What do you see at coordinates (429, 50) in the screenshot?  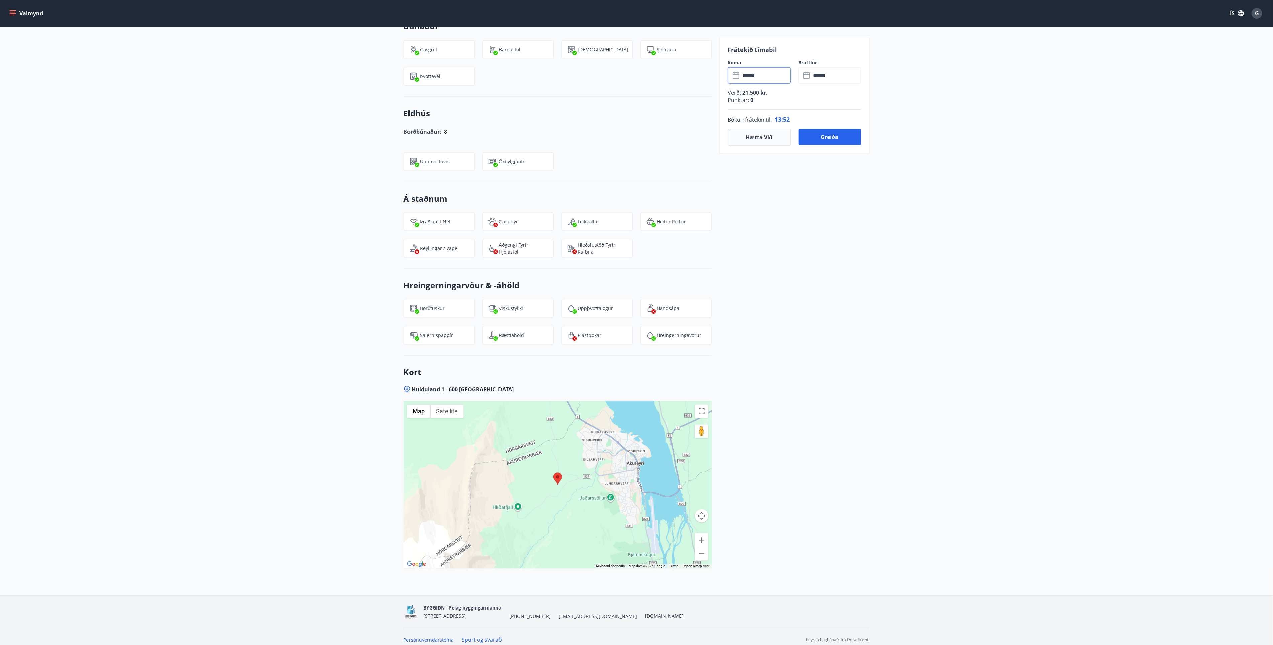 I see `p: Gasgrill` at bounding box center [429, 50].